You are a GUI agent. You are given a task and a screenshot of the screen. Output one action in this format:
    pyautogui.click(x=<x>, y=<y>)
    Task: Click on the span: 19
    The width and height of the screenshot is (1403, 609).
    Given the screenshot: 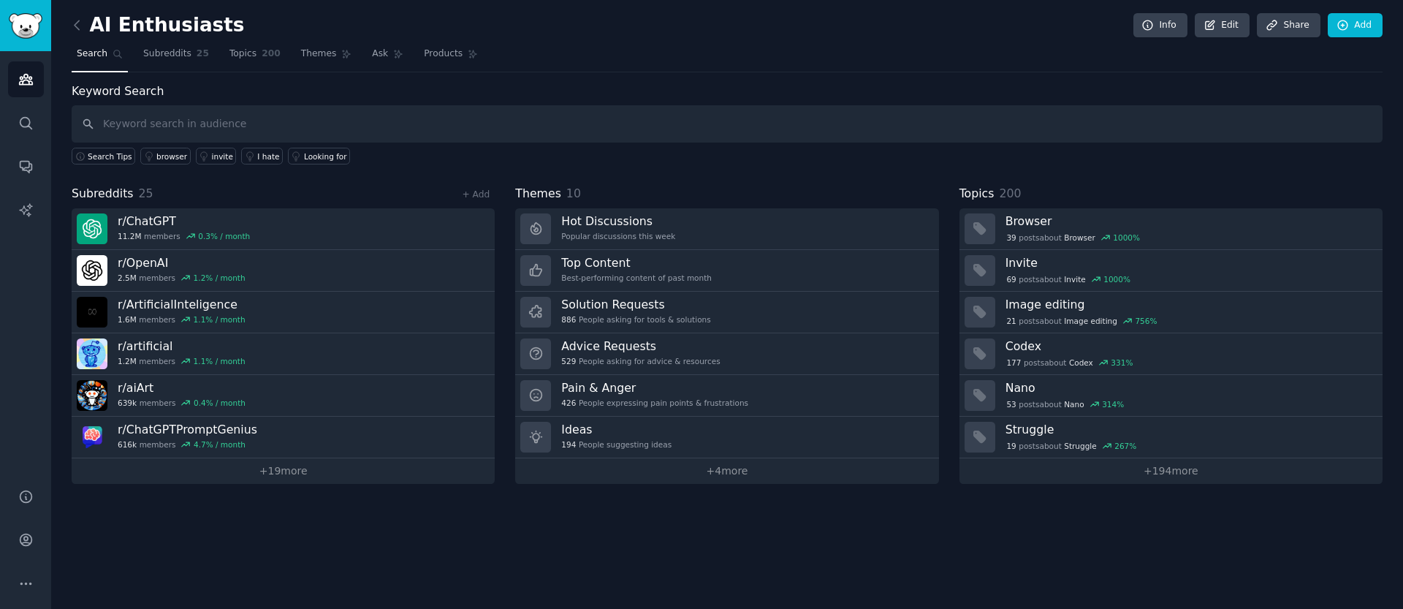 What is the action you would take?
    pyautogui.click(x=1011, y=446)
    